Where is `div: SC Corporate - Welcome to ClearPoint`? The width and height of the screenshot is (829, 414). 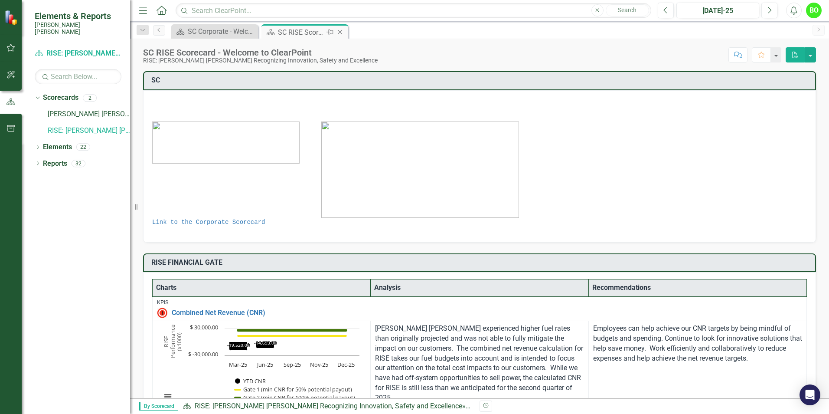 div: SC Corporate - Welcome to ClearPoint is located at coordinates (222, 31).